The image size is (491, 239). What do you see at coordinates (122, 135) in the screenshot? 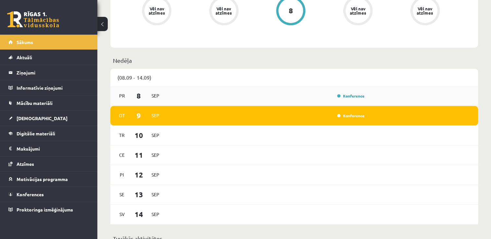
I see `span: Tr` at bounding box center [122, 135].